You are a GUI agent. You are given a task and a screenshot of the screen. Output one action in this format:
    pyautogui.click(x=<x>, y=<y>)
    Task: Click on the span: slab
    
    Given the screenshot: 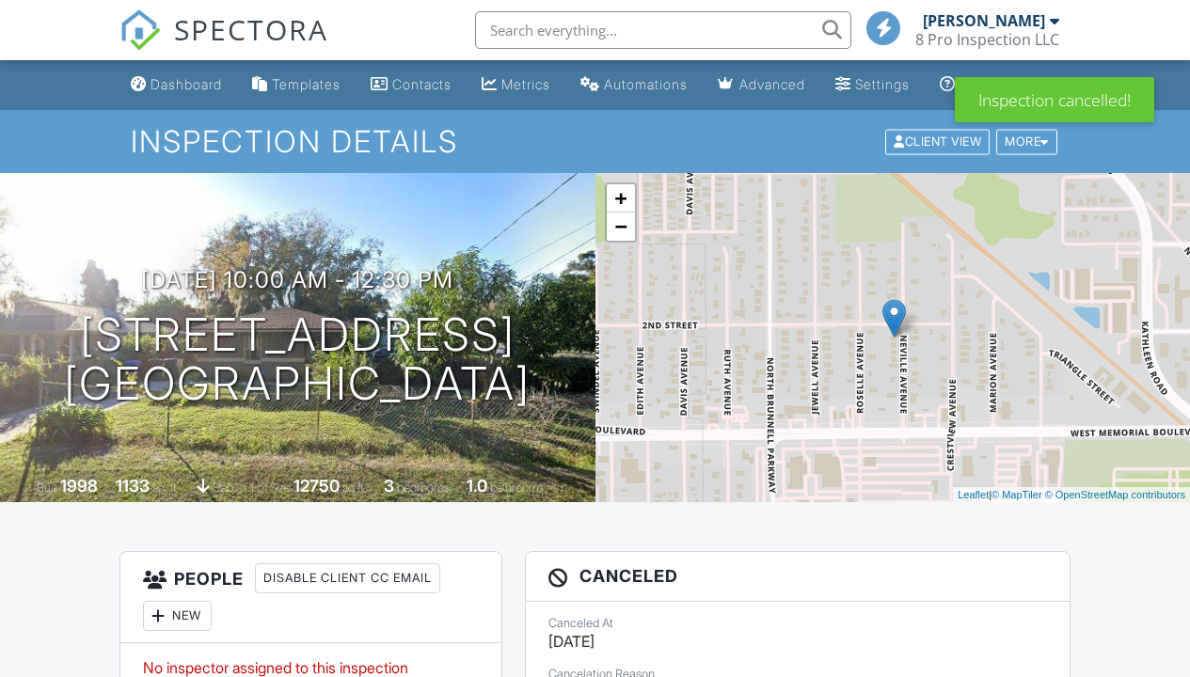 What is the action you would take?
    pyautogui.click(x=223, y=487)
    